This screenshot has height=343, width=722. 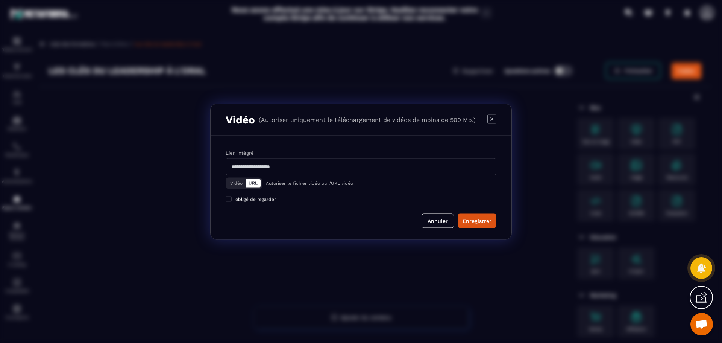 What do you see at coordinates (702, 324) in the screenshot?
I see `a: Ouvrir le chat` at bounding box center [702, 324].